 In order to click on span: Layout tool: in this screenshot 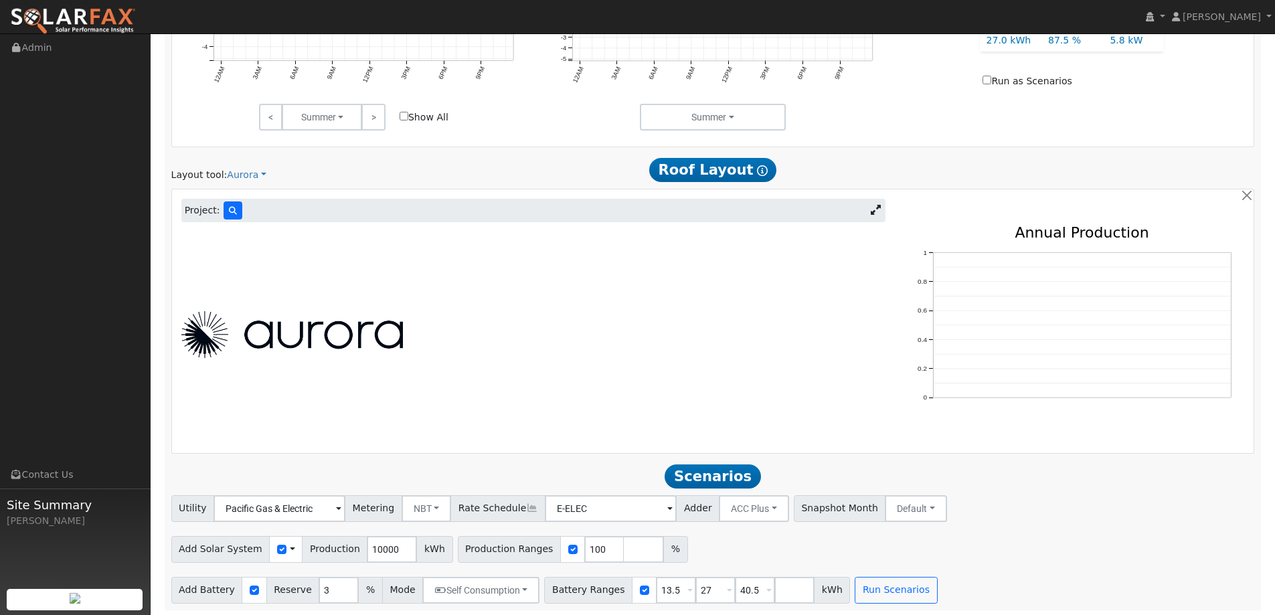, I will do `click(199, 175)`.